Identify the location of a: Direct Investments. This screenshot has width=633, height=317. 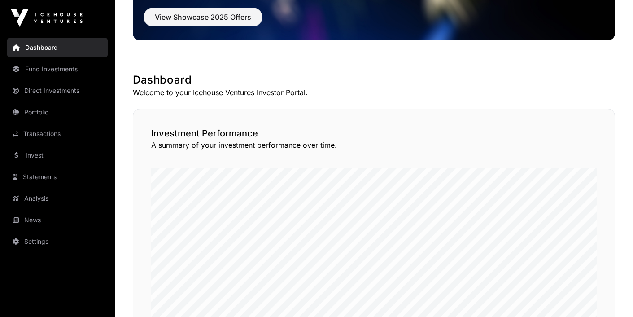
(57, 91).